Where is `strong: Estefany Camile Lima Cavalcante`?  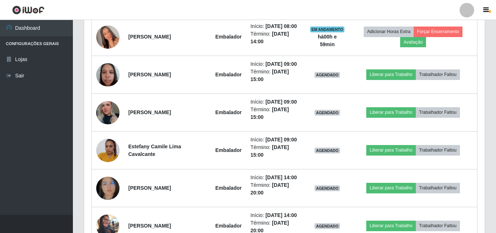
strong: Estefany Camile Lima Cavalcante is located at coordinates (154, 150).